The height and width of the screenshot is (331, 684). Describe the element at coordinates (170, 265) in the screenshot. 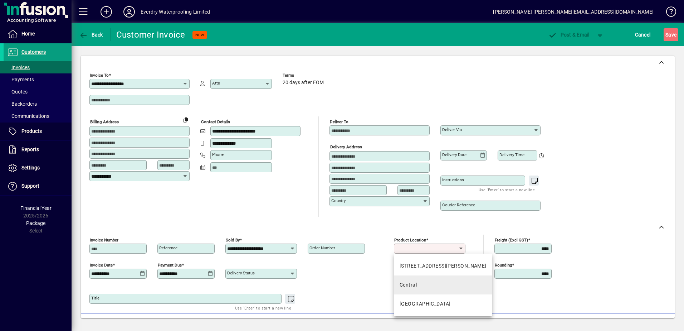

I see `mat-label: Payment due` at that location.